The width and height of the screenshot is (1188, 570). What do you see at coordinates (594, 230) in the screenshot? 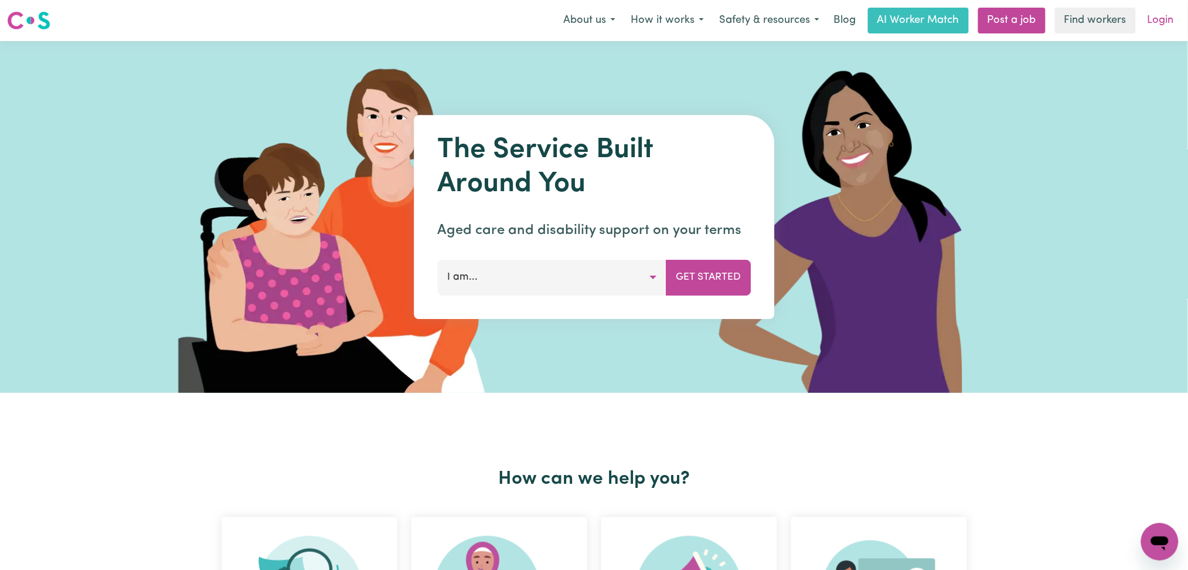
I see `p: Aged care and disability support on your terms` at bounding box center [594, 230].